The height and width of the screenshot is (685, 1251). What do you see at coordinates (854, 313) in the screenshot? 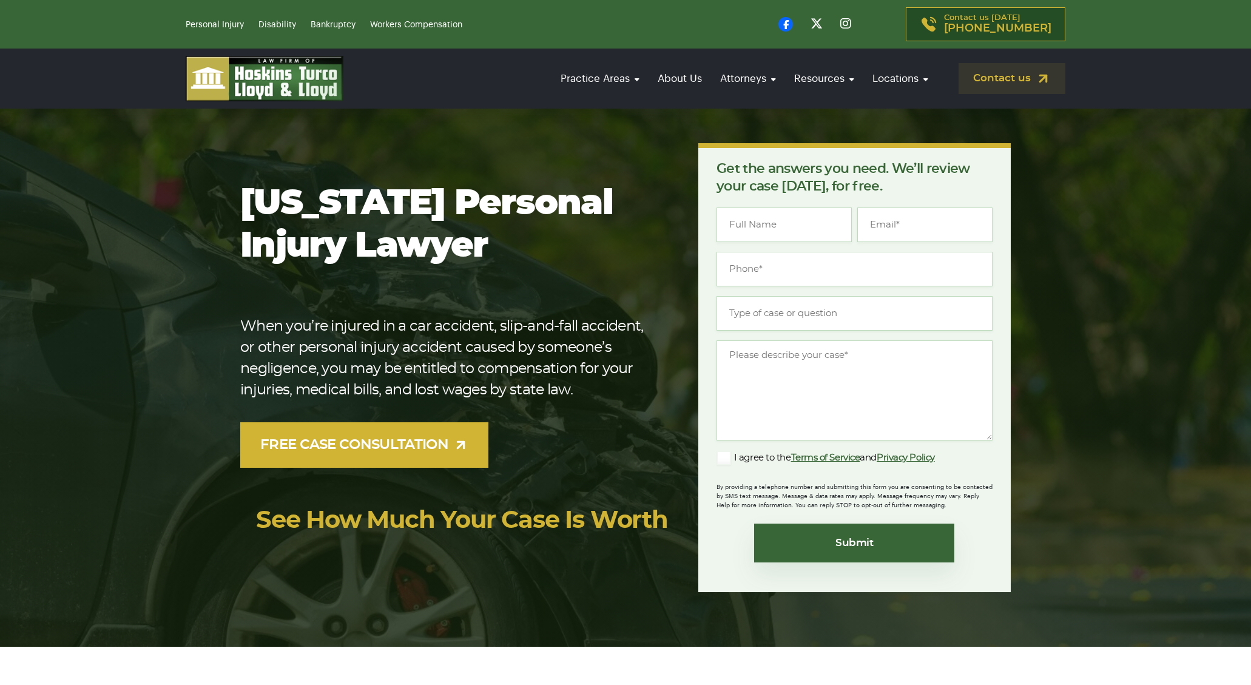
I see `input: Type of case or question` at bounding box center [854, 313].